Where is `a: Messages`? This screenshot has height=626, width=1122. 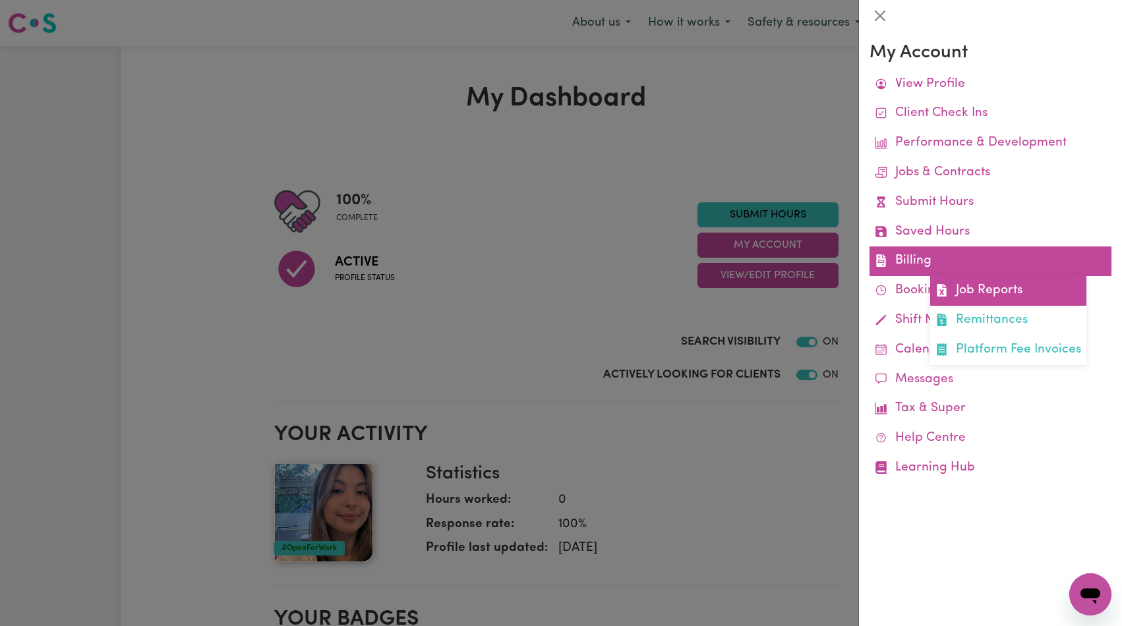 a: Messages is located at coordinates (990, 380).